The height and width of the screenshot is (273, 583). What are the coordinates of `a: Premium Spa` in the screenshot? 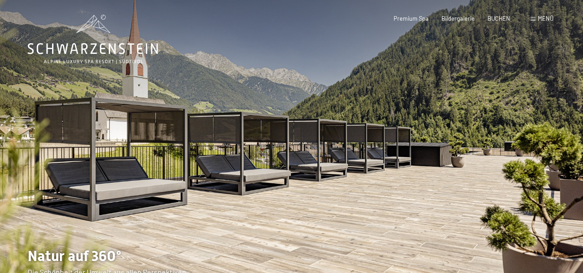 It's located at (411, 18).